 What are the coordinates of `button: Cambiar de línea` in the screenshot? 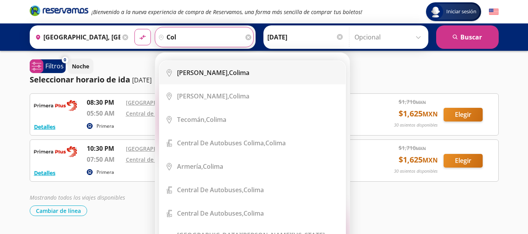 It's located at (58, 211).